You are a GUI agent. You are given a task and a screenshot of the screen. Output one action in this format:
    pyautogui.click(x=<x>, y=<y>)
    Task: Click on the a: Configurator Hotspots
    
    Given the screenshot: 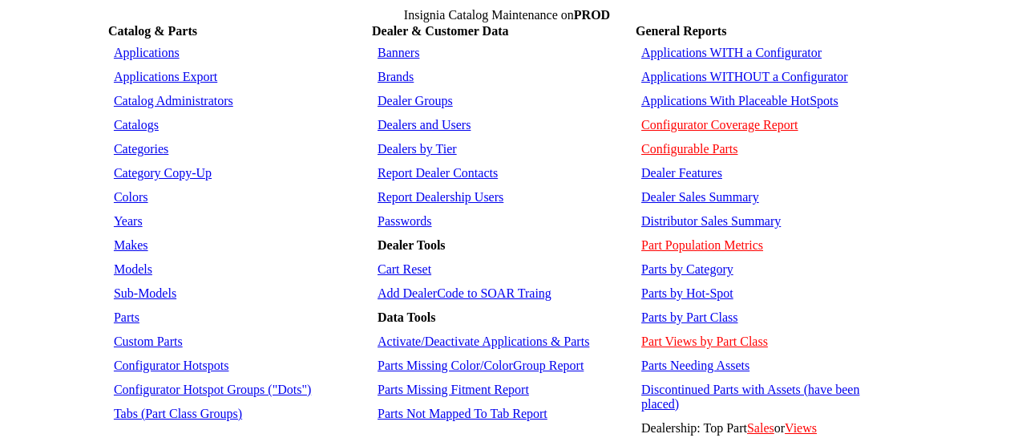 What is the action you would take?
    pyautogui.click(x=172, y=365)
    